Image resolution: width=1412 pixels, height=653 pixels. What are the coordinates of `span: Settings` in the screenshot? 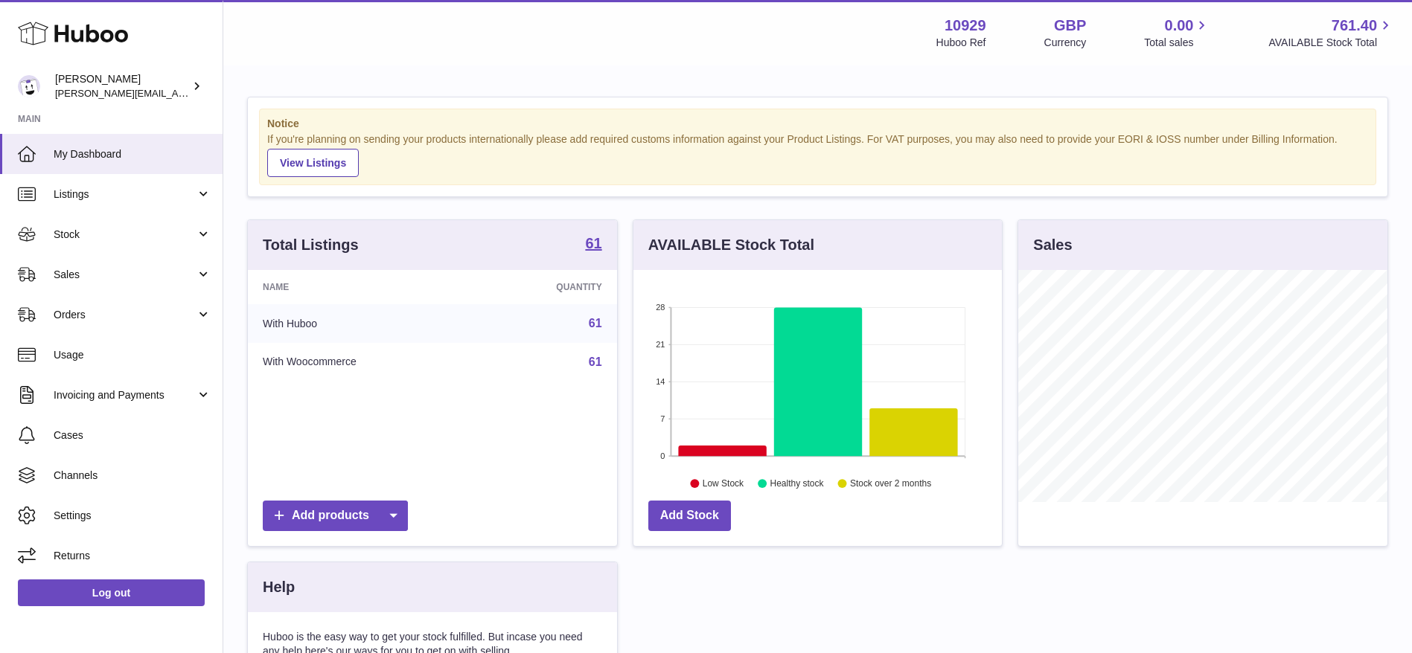 It's located at (132, 516).